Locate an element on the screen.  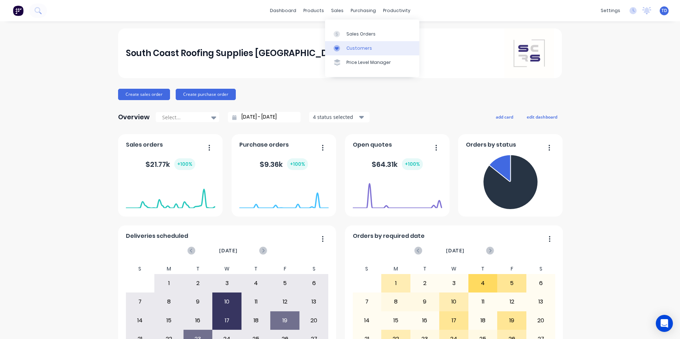
img: South Coast Roofing Supplies Southern Highlands is located at coordinates (529, 53).